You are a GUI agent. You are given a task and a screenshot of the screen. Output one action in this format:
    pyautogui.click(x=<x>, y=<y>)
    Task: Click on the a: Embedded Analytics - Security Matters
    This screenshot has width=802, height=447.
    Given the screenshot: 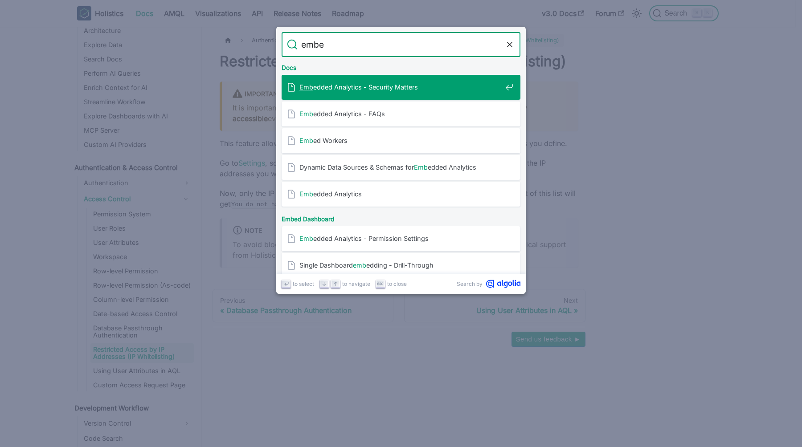 What is the action you would take?
    pyautogui.click(x=401, y=87)
    